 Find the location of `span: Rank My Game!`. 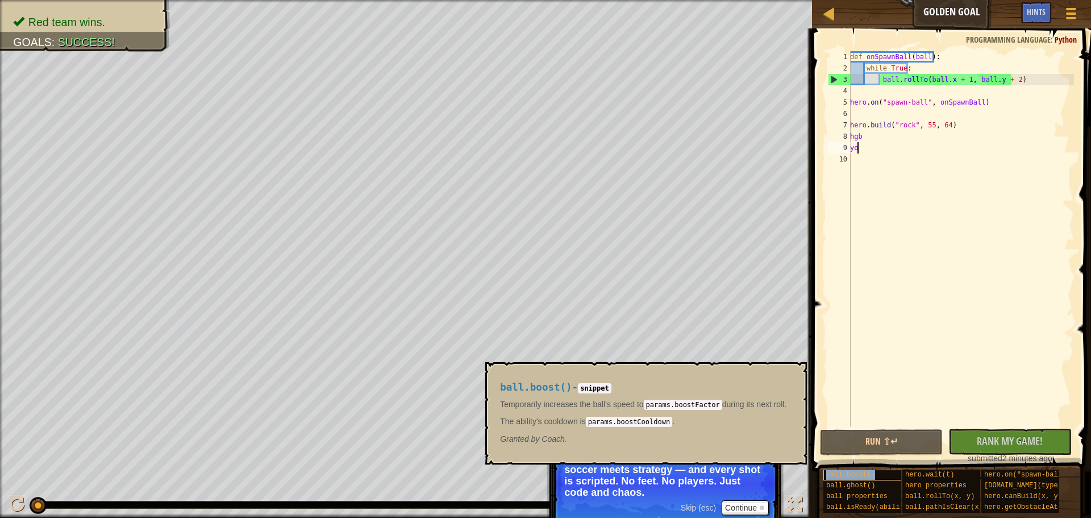

span: Rank My Game! is located at coordinates (1010, 440).